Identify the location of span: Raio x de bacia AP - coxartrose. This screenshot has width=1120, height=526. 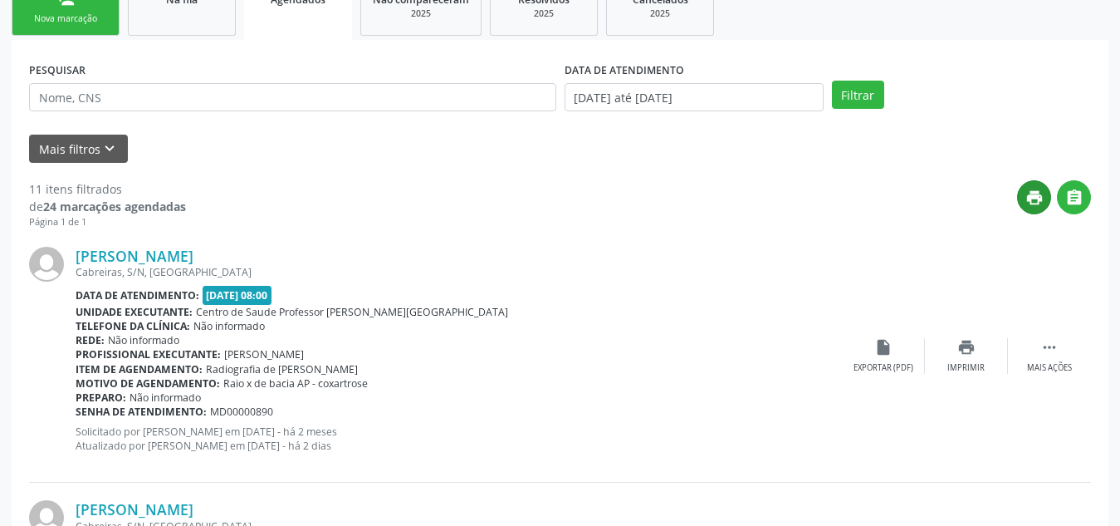
(296, 383).